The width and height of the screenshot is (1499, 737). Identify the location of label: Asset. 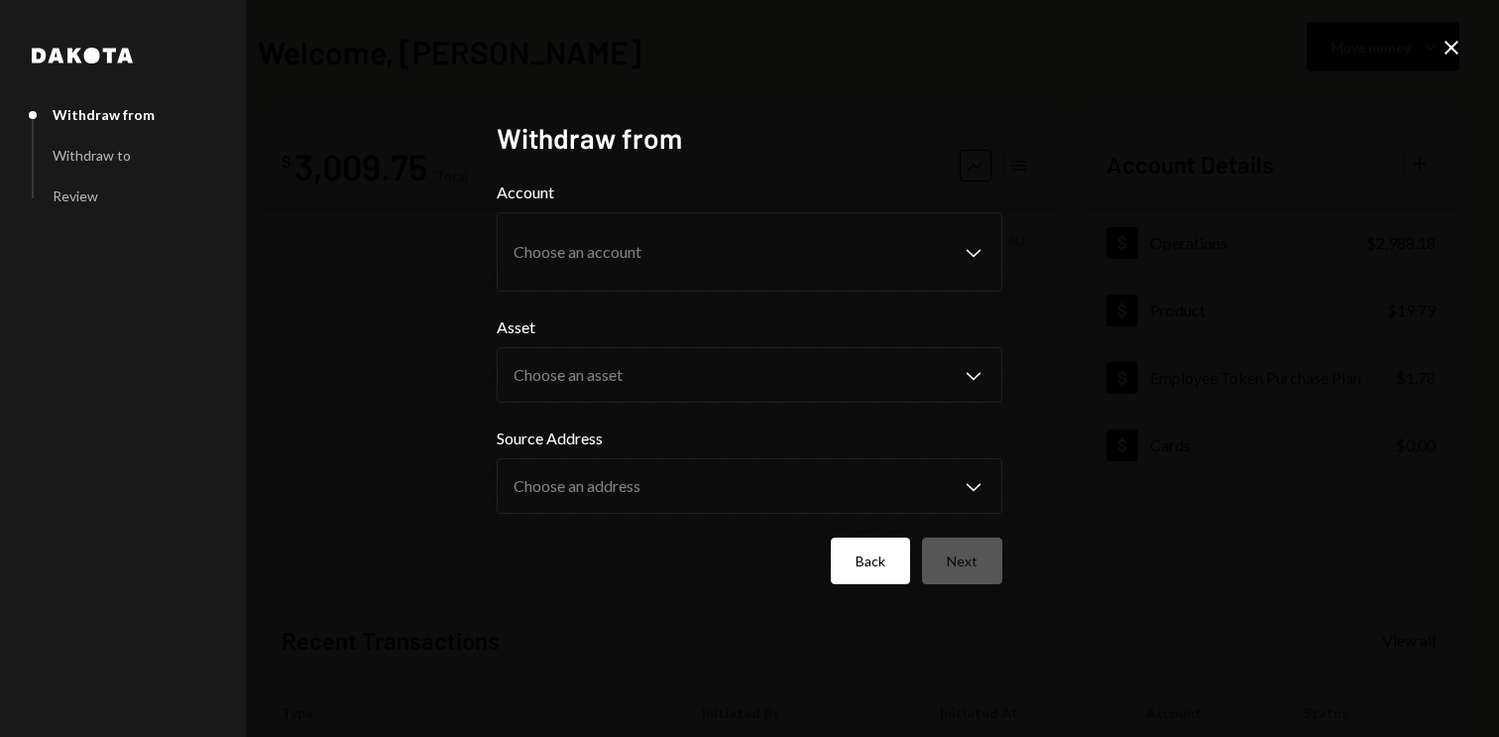
(750, 327).